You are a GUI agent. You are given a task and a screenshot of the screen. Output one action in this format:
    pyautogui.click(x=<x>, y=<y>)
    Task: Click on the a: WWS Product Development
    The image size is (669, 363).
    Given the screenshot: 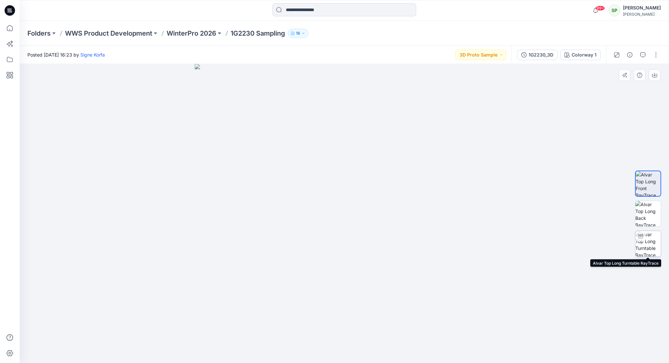 What is the action you would take?
    pyautogui.click(x=108, y=33)
    